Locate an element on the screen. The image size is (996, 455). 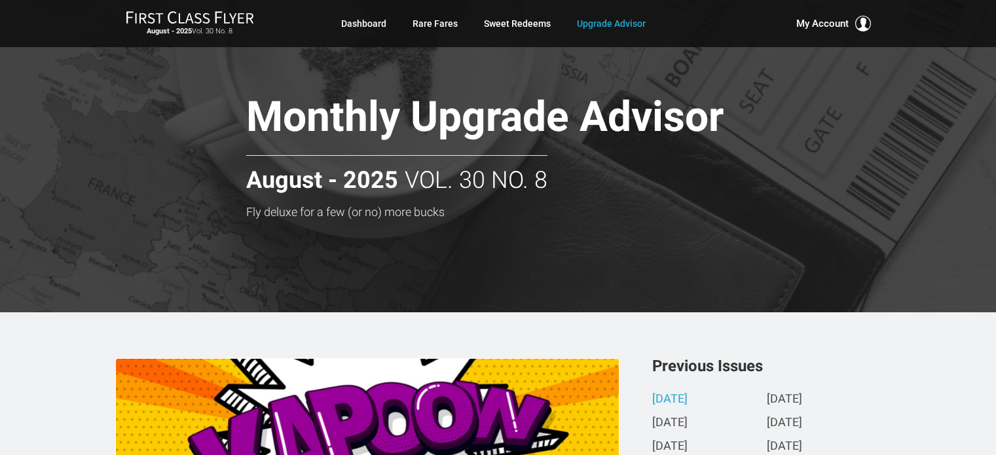
a: Upgrade Advisor is located at coordinates (611, 24).